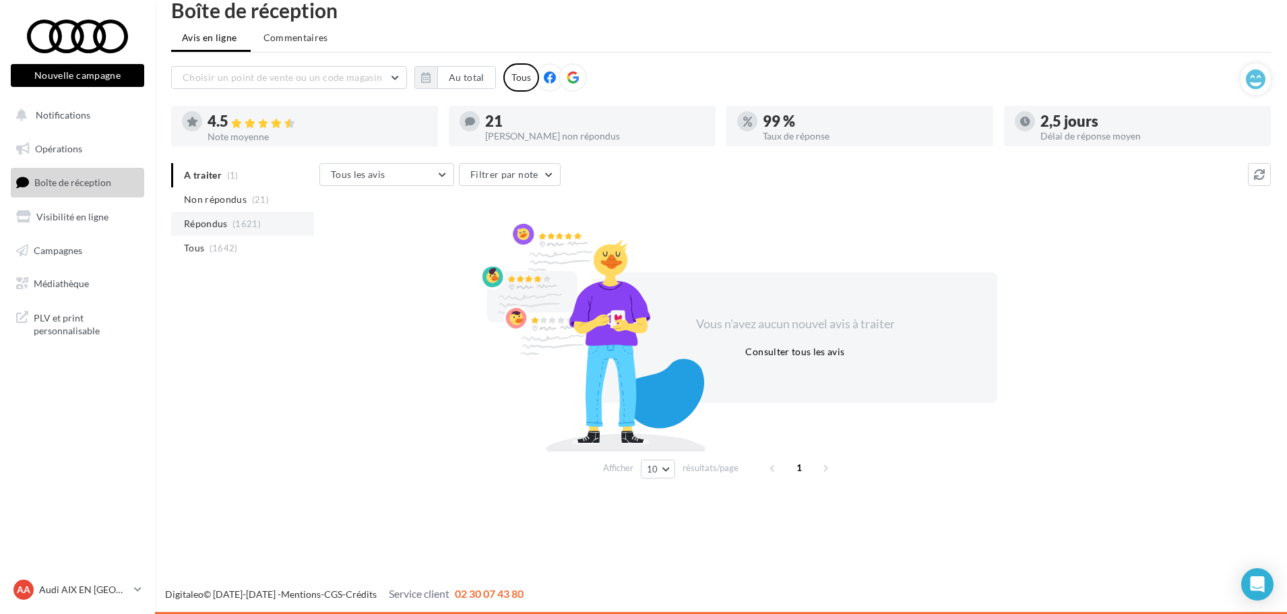 The width and height of the screenshot is (1287, 614). What do you see at coordinates (206, 224) in the screenshot?
I see `span: Répondus` at bounding box center [206, 224].